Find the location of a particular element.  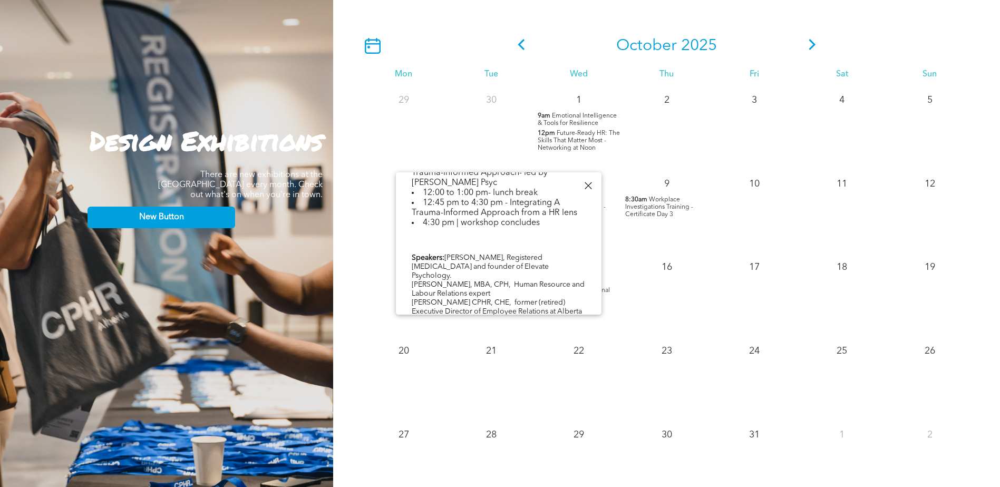

p: 4 is located at coordinates (842, 100).